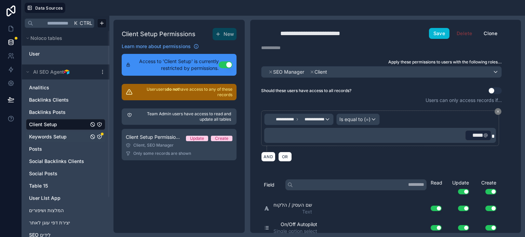 Image resolution: width=525 pixels, height=237 pixels. I want to click on a: Table 15, so click(59, 186).